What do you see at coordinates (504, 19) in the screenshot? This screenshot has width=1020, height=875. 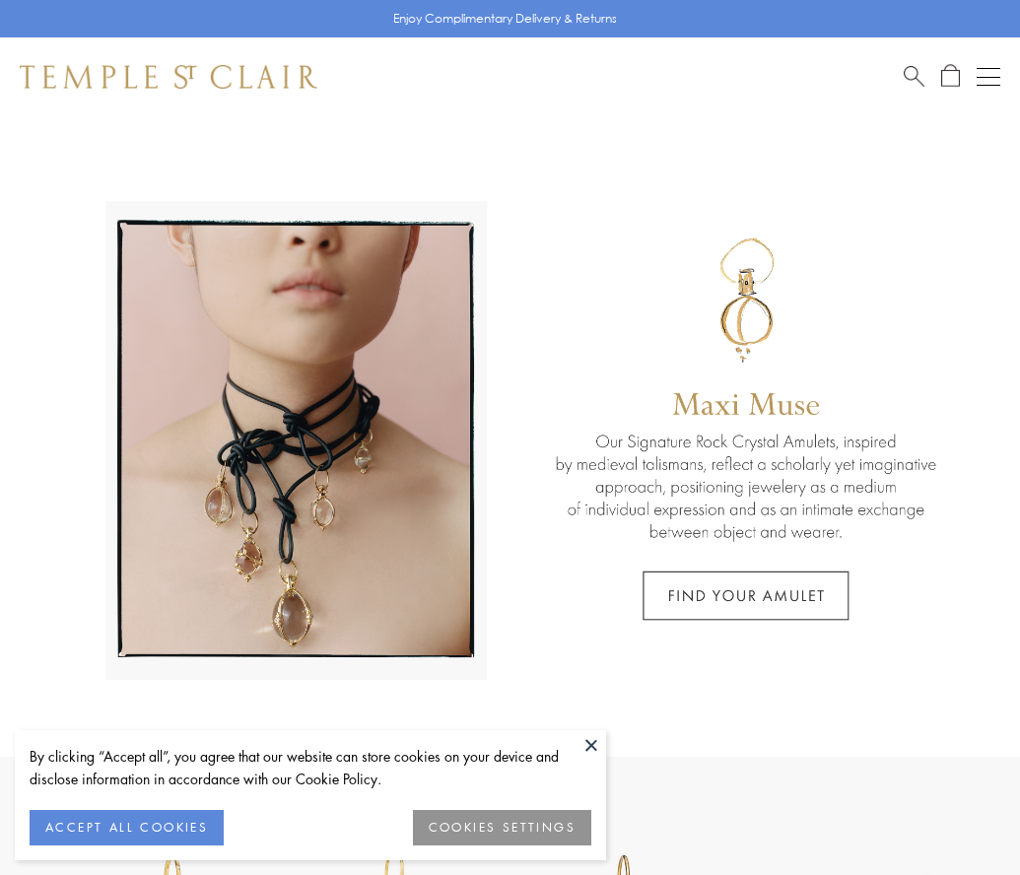 I see `p: Enjoy Complimentary Delivery & Returns` at bounding box center [504, 19].